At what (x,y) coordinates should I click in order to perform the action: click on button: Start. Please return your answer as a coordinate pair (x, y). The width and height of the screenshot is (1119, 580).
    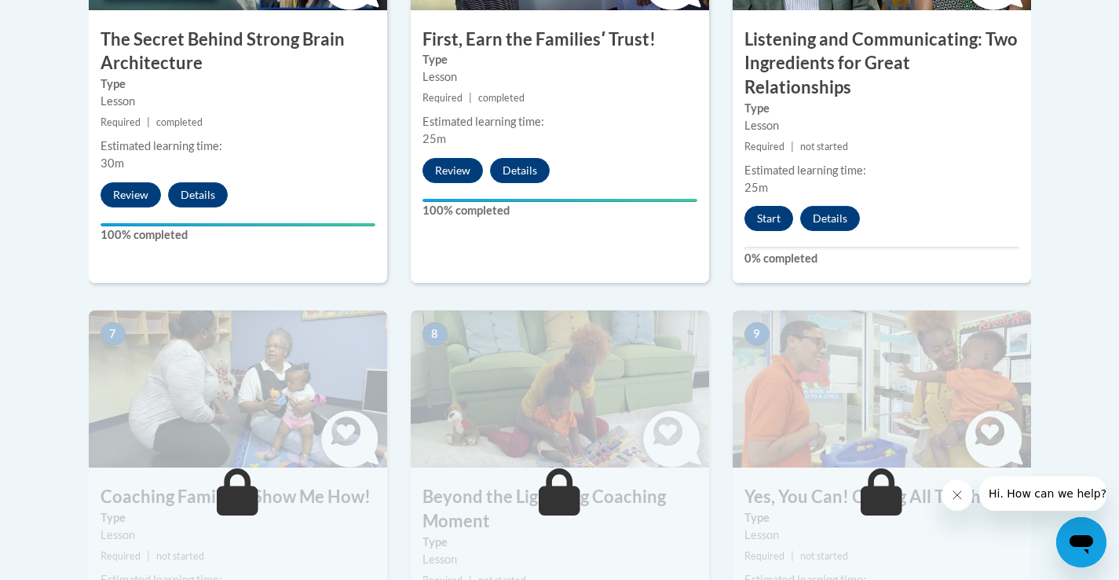
    Looking at the image, I should click on (769, 218).